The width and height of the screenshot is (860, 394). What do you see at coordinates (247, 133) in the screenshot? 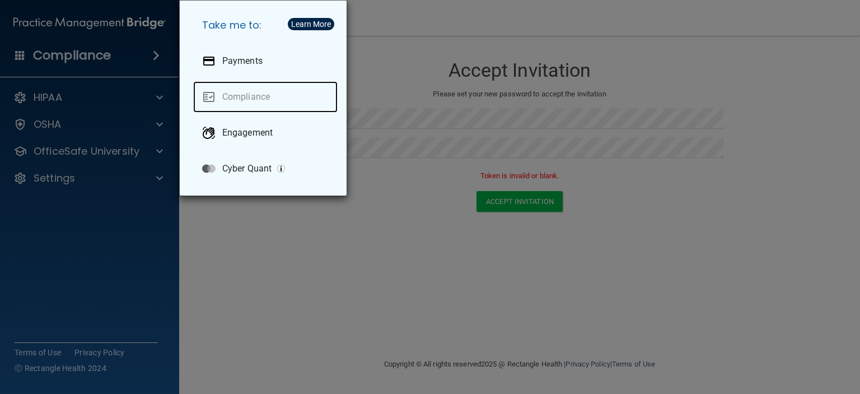
I see `p: Engagement` at bounding box center [247, 133].